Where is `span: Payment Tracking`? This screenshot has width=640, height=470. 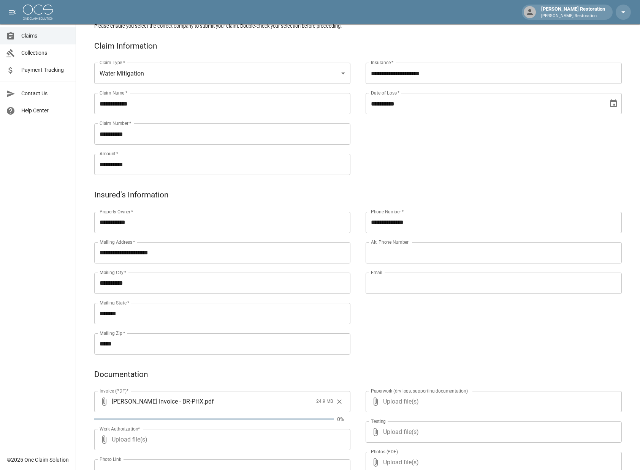 span: Payment Tracking is located at coordinates (45, 70).